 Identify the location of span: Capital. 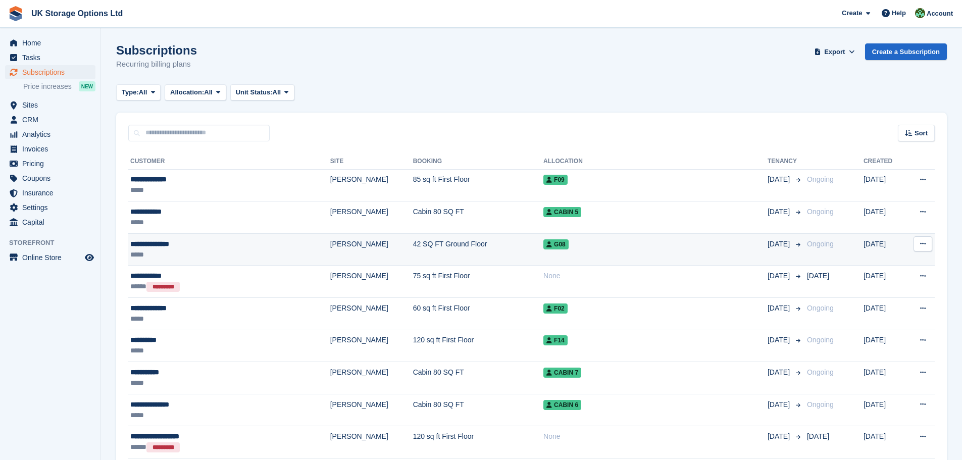
(52, 222).